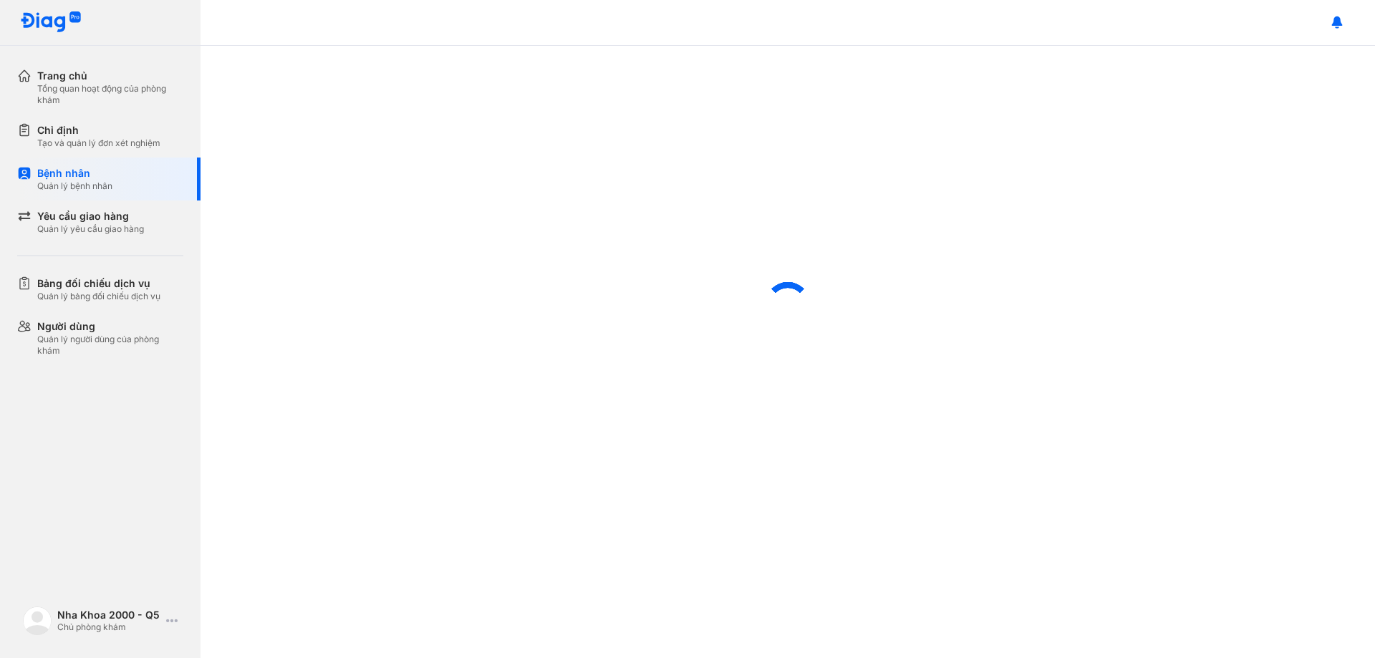 Image resolution: width=1375 pixels, height=658 pixels. Describe the element at coordinates (90, 229) in the screenshot. I see `div: Quản lý yêu cầu giao hàng` at that location.